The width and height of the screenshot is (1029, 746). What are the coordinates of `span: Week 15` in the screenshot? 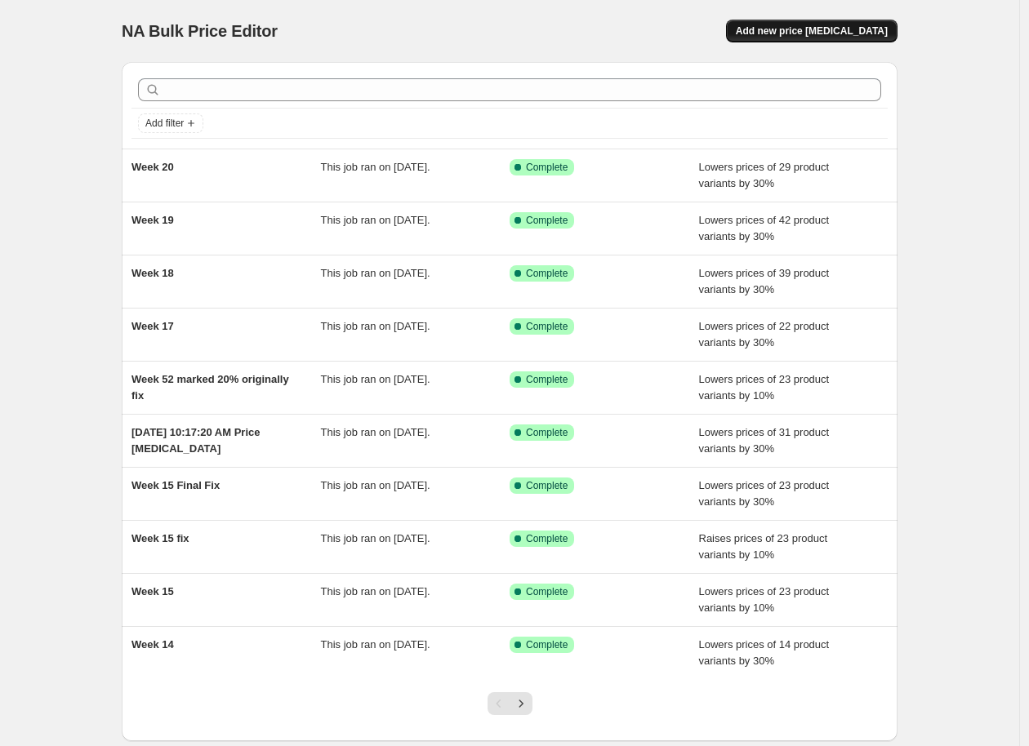 It's located at (153, 591).